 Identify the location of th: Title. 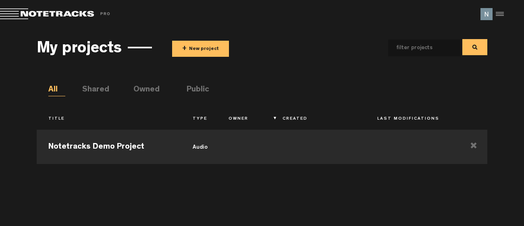
(109, 119).